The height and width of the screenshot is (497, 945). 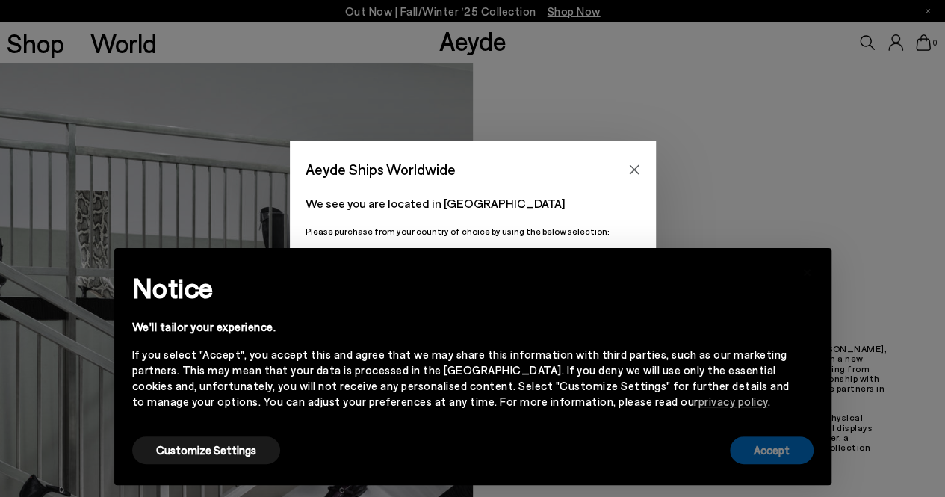 I want to click on button: Customize Settings, so click(x=206, y=450).